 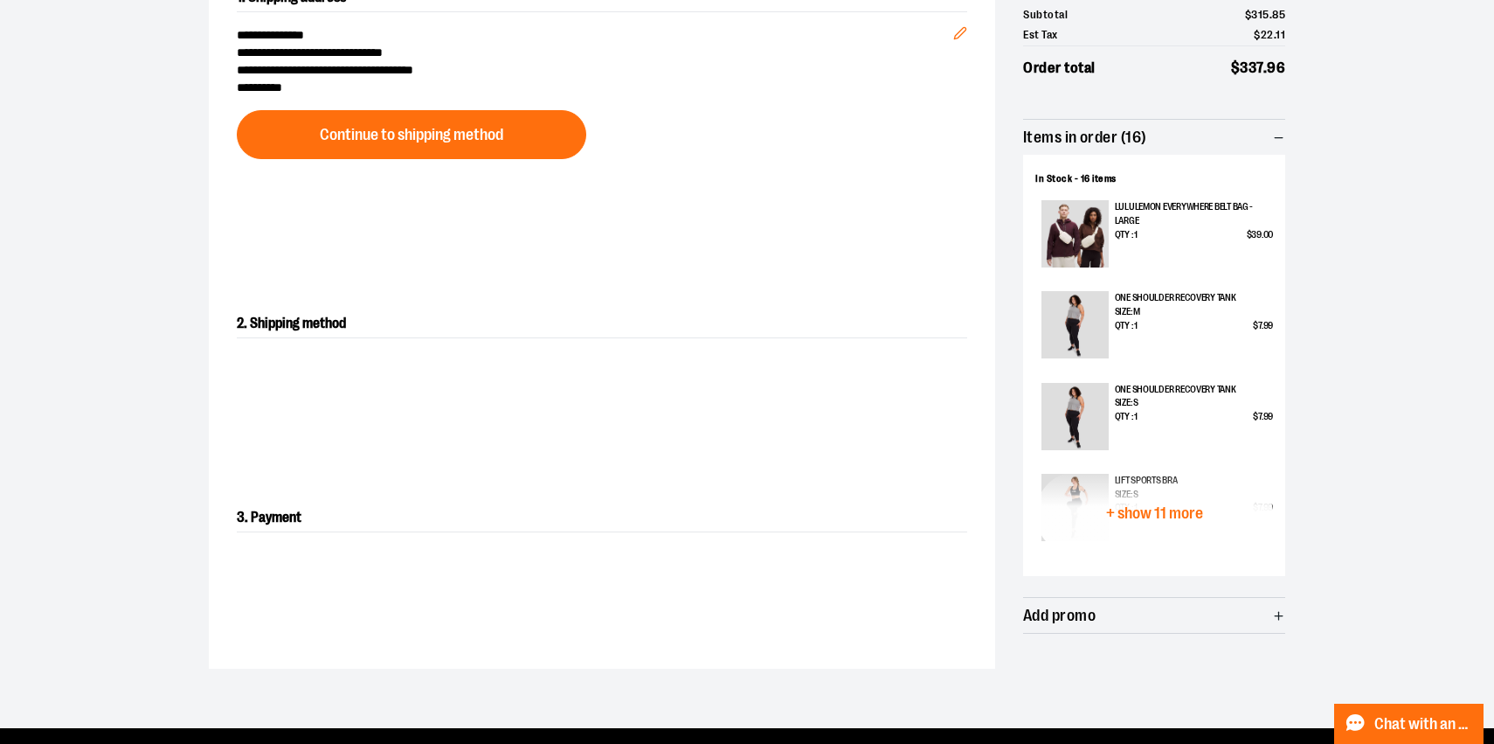 I want to click on span: Est Tax, so click(x=1041, y=35).